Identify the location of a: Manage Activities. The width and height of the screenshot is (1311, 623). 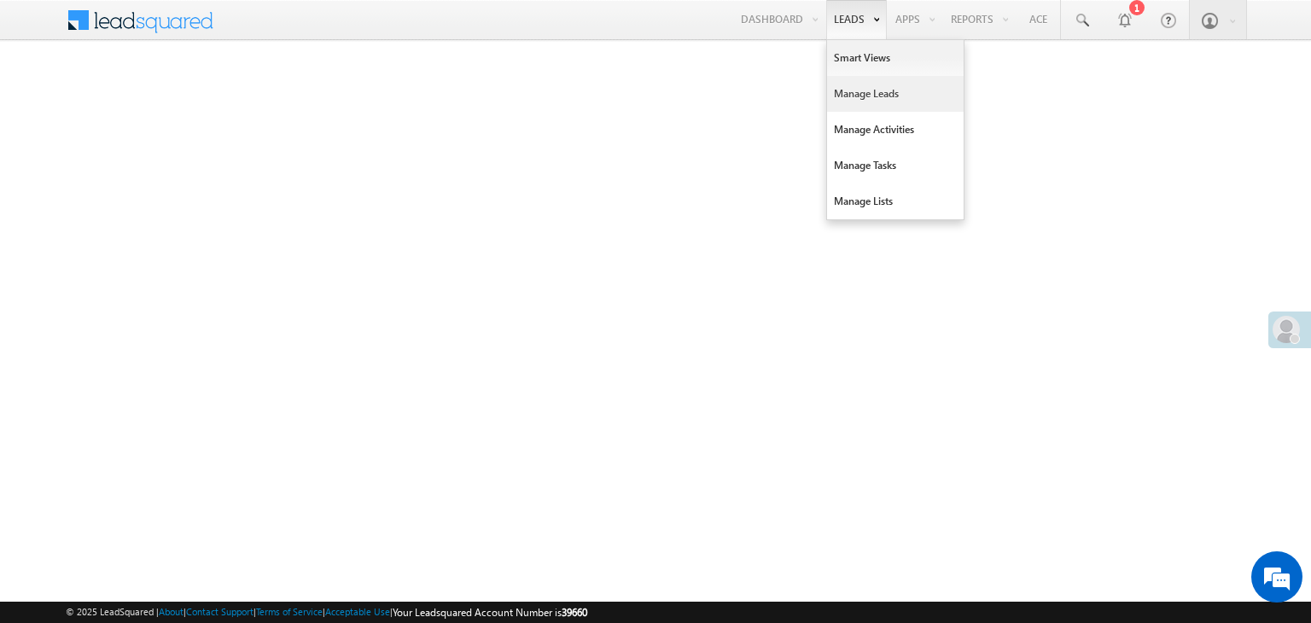
(895, 130).